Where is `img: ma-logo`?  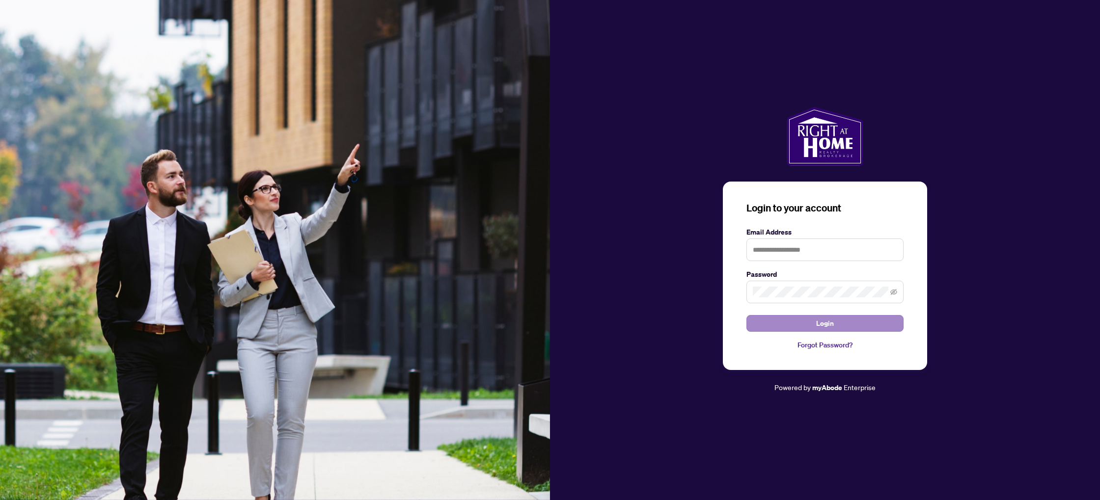 img: ma-logo is located at coordinates (824, 136).